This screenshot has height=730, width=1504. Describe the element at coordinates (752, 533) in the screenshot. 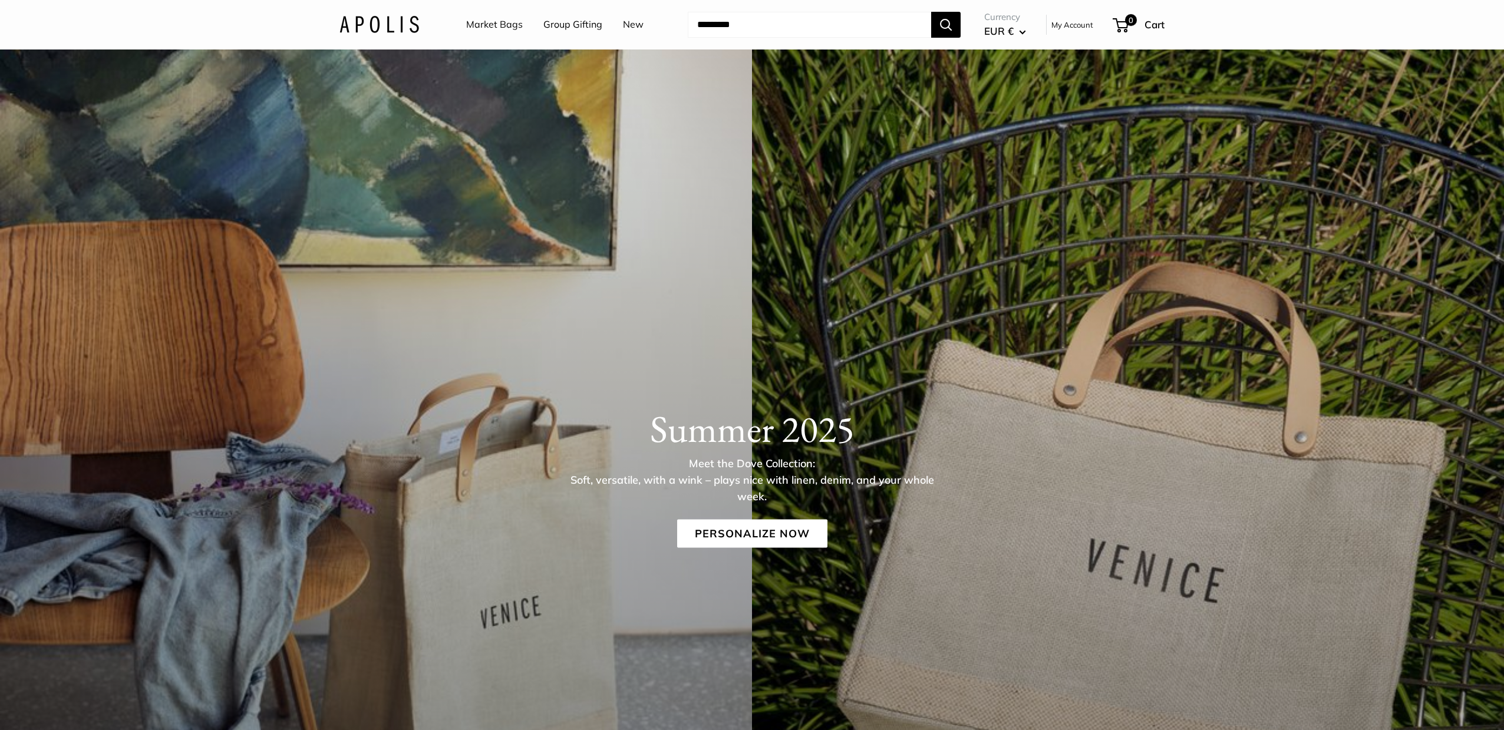

I see `a: Personalize Now` at that location.